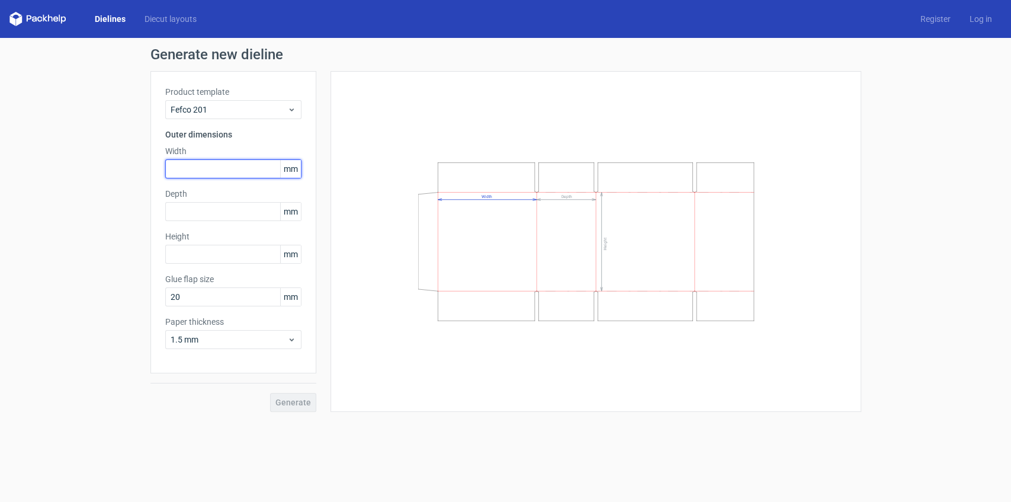 The image size is (1011, 502). Describe the element at coordinates (981, 19) in the screenshot. I see `a: Log in` at that location.